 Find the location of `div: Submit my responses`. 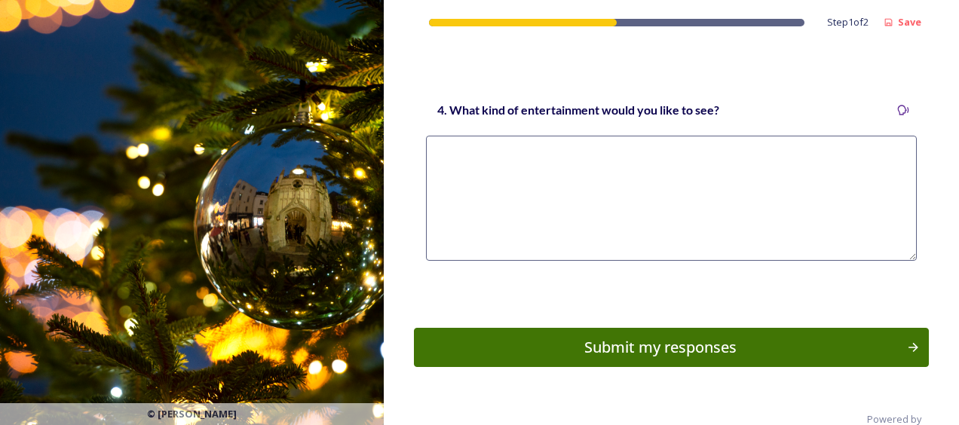

div: Submit my responses is located at coordinates (660, 348).